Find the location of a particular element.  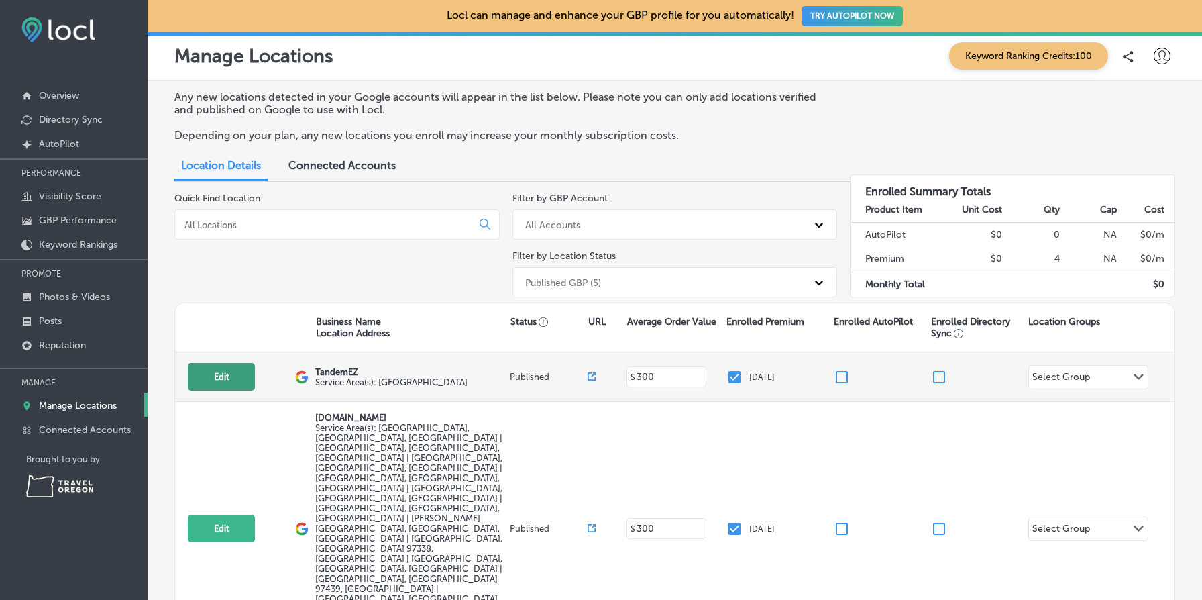

td: Monthly Total is located at coordinates (898, 284).